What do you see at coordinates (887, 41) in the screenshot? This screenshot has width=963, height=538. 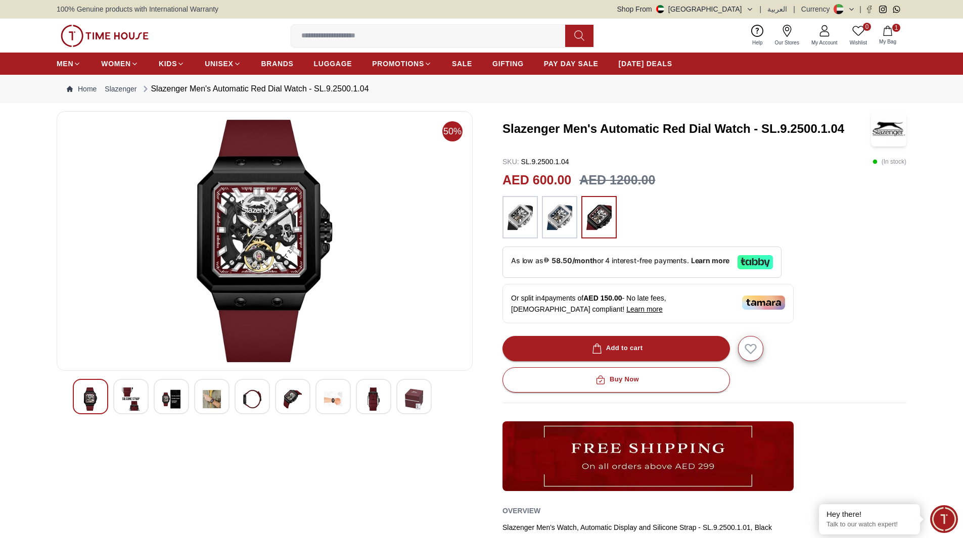 I see `span: My Bag` at bounding box center [887, 41].